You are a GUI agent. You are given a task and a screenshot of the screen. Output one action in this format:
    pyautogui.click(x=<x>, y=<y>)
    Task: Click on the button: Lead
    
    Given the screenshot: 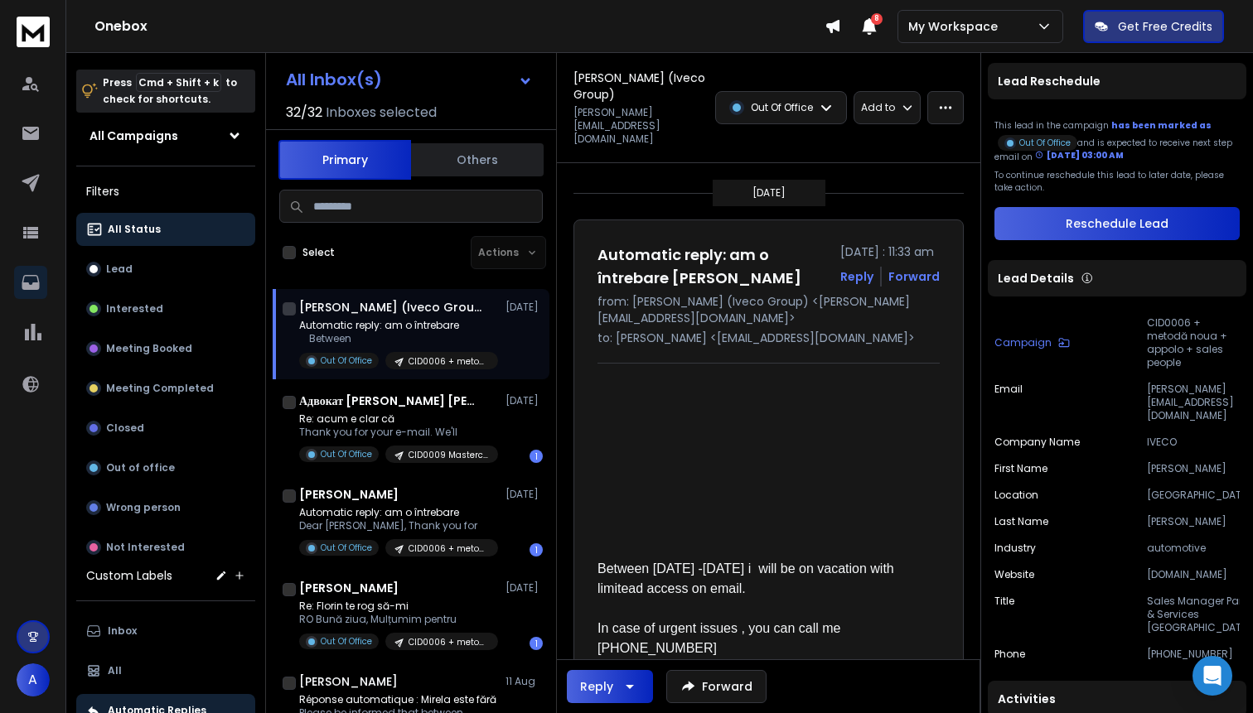 What is the action you would take?
    pyautogui.click(x=166, y=269)
    